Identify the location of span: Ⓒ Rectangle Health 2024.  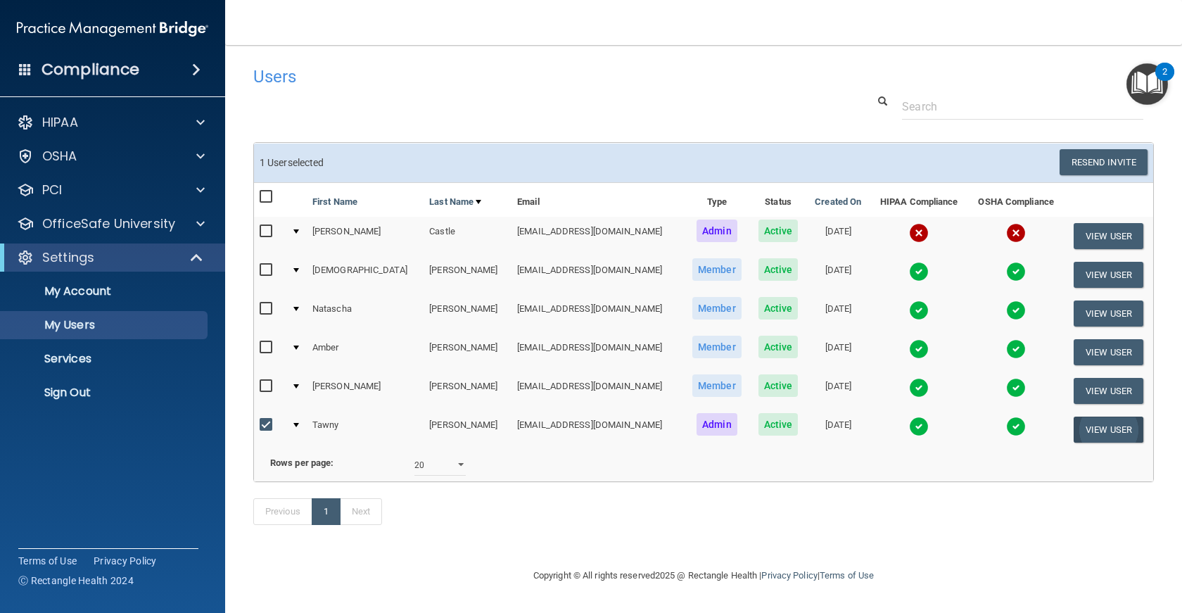
(76, 580).